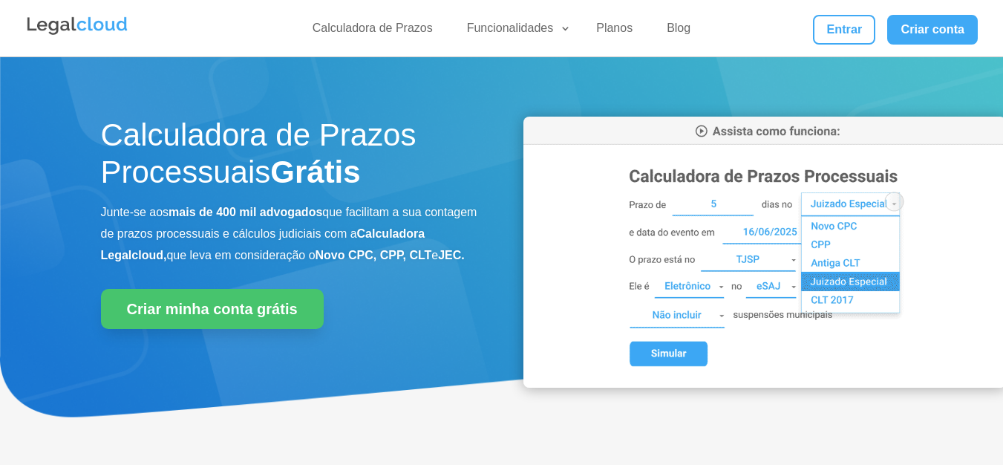 The width and height of the screenshot is (1003, 465). What do you see at coordinates (614, 31) in the screenshot?
I see `a: Planos` at bounding box center [614, 31].